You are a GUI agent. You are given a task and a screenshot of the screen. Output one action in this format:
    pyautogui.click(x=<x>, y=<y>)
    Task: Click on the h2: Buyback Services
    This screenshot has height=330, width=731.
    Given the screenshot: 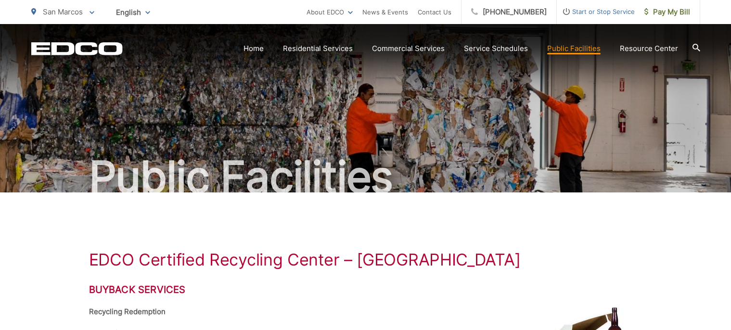 What is the action you would take?
    pyautogui.click(x=366, y=290)
    